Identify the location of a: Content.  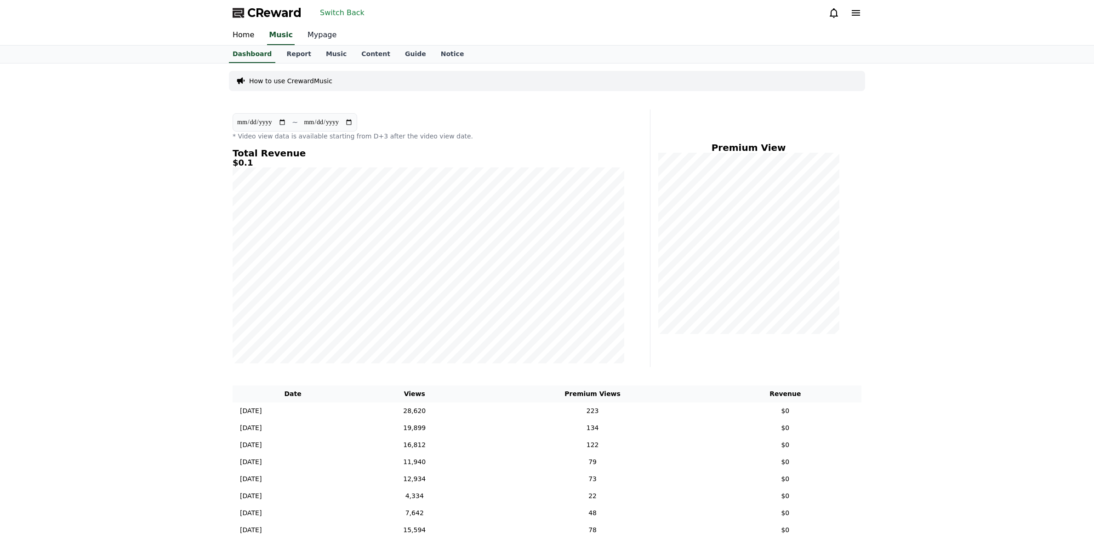
(376, 54).